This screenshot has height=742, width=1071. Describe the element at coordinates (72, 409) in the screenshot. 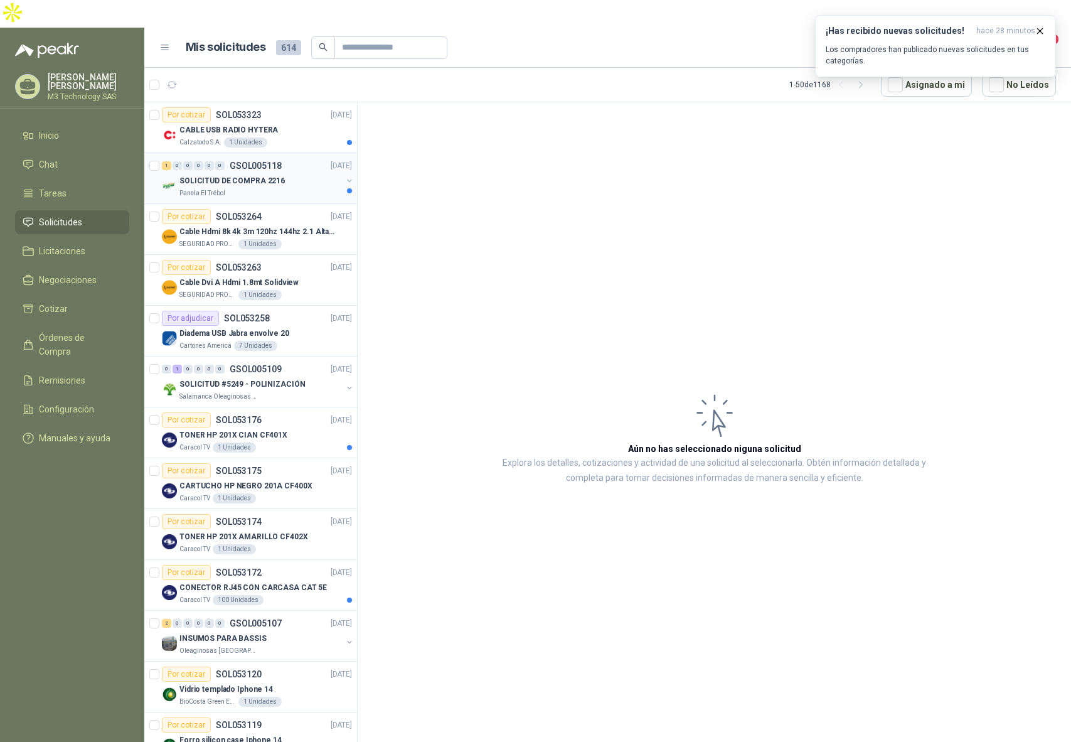

I see `a: Configuración` at that location.